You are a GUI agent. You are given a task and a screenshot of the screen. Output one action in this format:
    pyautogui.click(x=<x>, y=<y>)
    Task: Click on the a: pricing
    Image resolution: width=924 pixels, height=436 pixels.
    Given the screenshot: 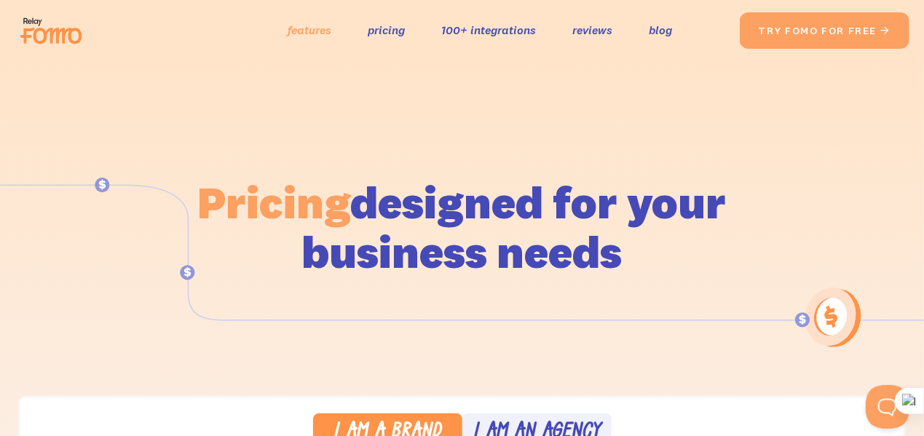 What is the action you would take?
    pyautogui.click(x=386, y=30)
    